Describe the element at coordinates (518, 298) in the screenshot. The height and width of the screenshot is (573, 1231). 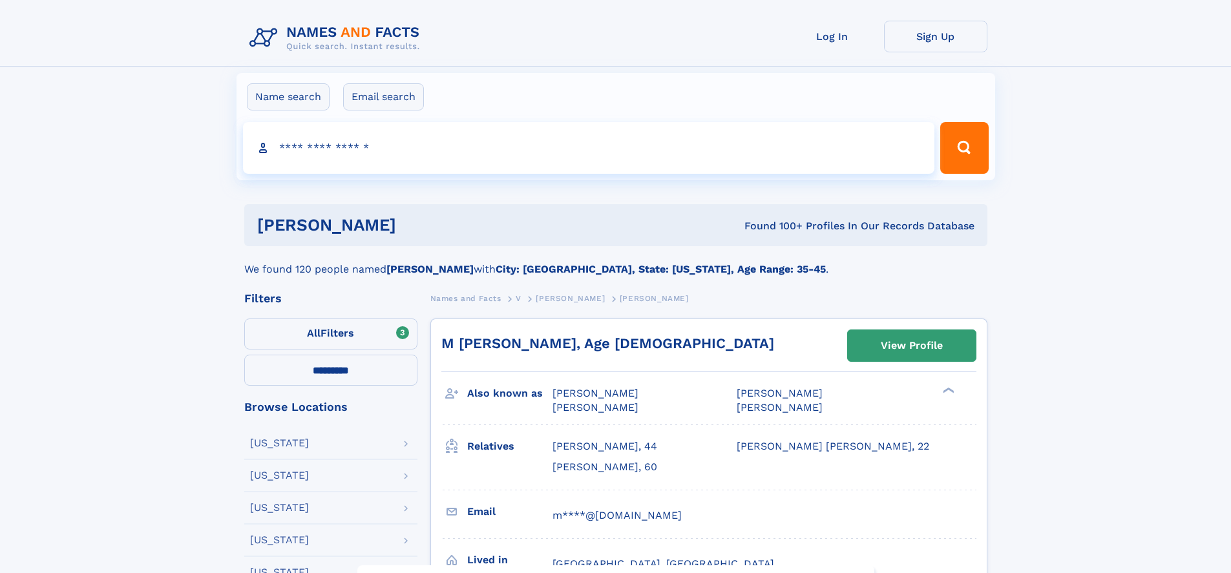
I see `a: V` at that location.